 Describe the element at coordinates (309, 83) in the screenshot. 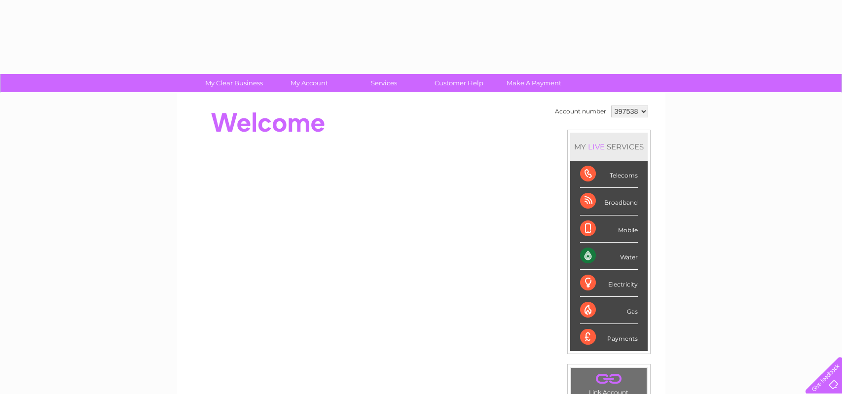

I see `a: My Account` at that location.